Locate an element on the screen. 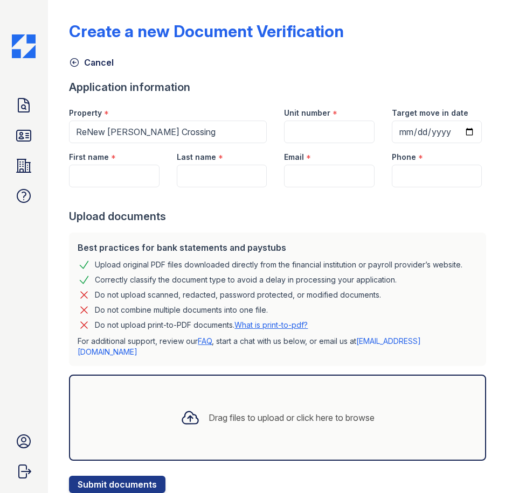  div: Best practices for bank statements and paystubs is located at coordinates (277, 248).